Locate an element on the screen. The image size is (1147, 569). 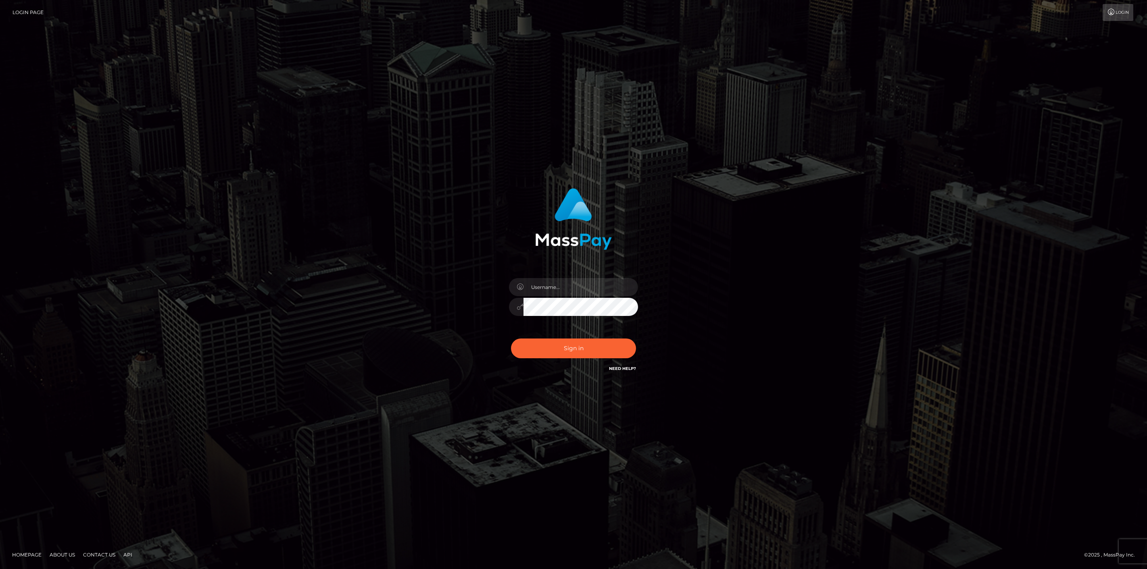
img: MassPay Login is located at coordinates (574, 219).